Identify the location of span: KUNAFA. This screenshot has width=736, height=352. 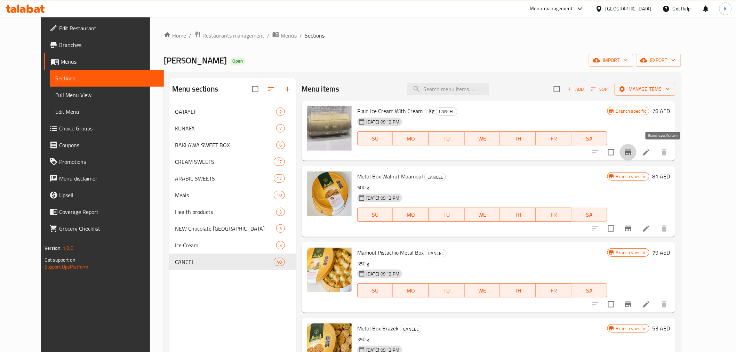
(226, 128).